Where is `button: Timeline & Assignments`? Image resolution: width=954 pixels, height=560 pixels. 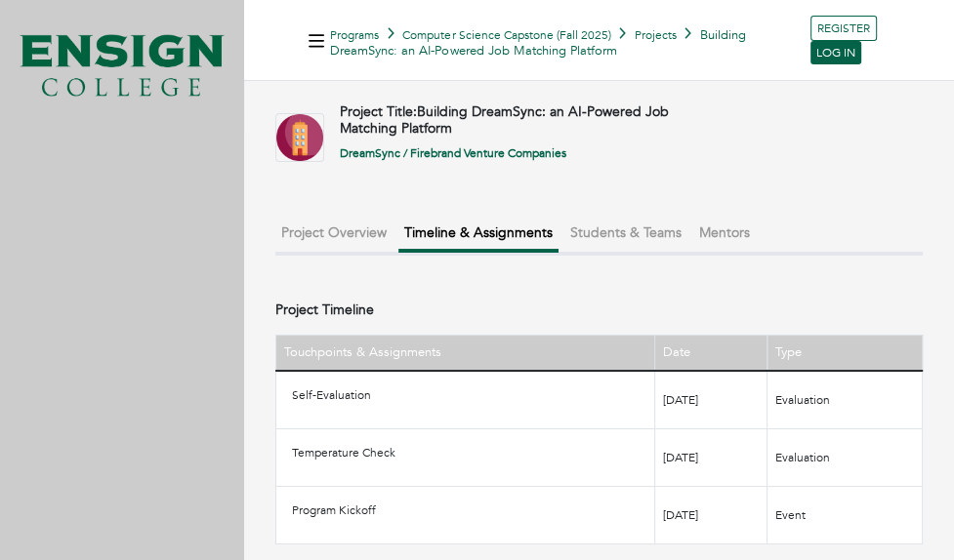
button: Timeline & Assignments is located at coordinates (478, 234).